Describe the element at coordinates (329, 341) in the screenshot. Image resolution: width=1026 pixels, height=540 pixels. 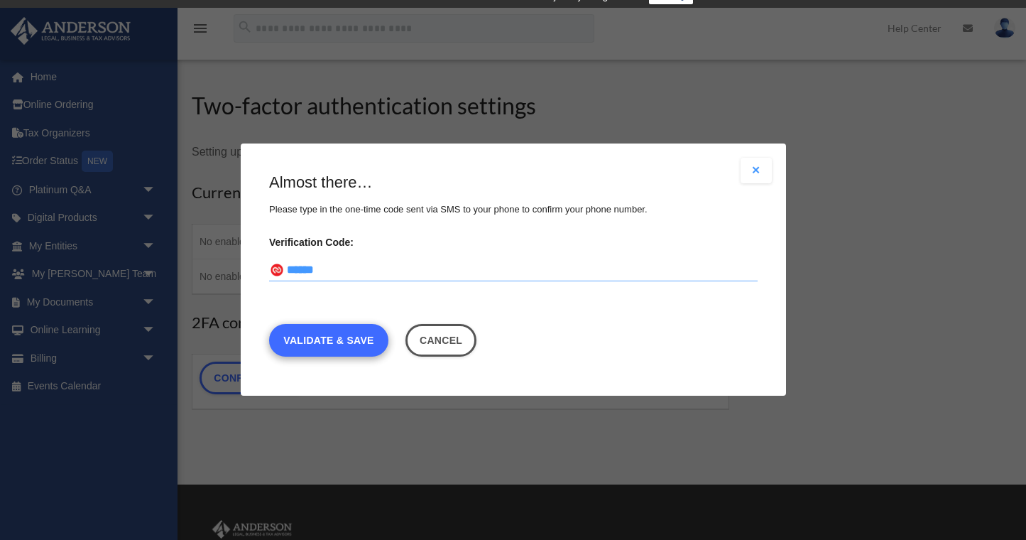
I see `a: Validate & Save` at that location.